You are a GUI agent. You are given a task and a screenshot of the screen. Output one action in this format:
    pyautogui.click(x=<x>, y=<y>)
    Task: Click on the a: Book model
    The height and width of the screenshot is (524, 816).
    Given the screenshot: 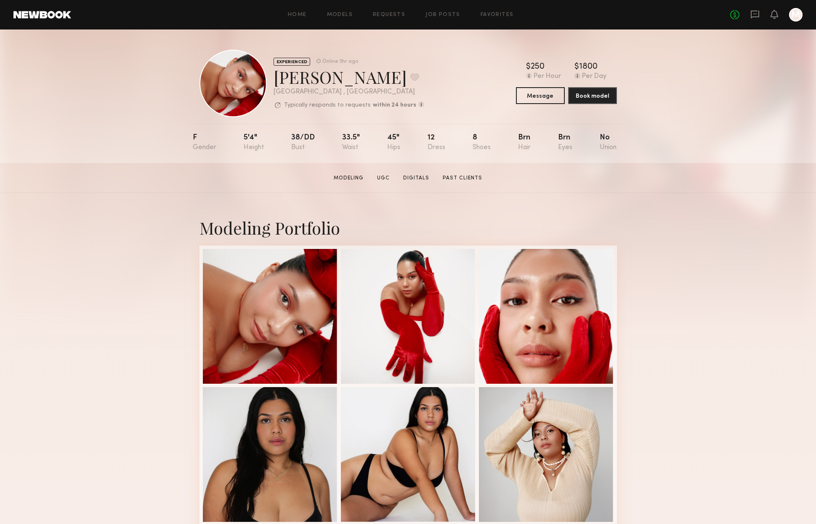 What is the action you would take?
    pyautogui.click(x=593, y=96)
    